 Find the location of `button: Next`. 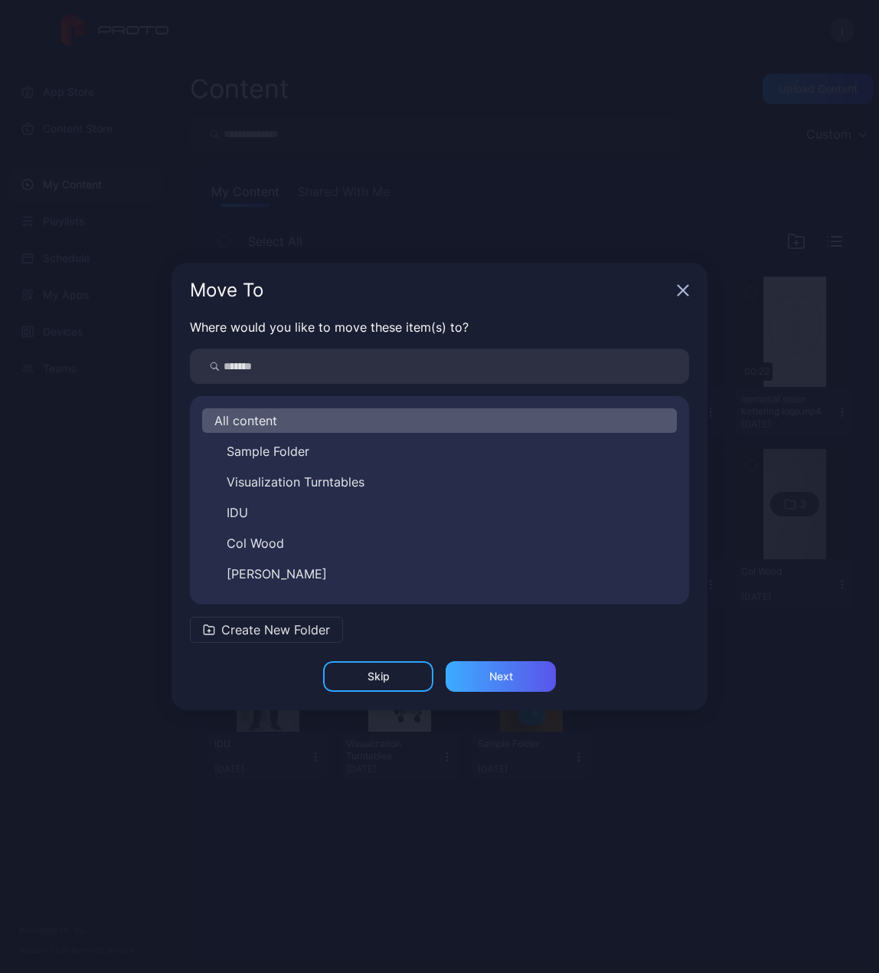

button: Next is located at coordinates (501, 676).